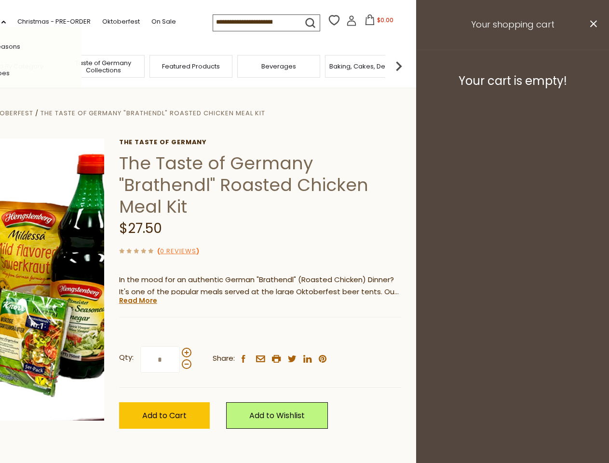 The height and width of the screenshot is (463, 609). Describe the element at coordinates (386, 20) in the screenshot. I see `span: $0.00` at that location.